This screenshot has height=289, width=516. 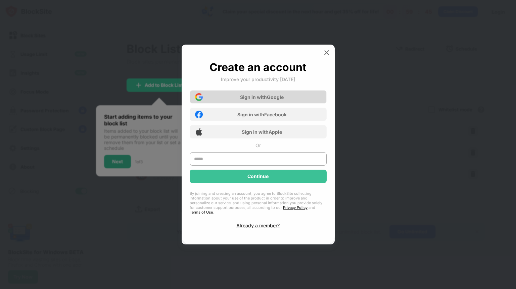 I want to click on a: Privacy Policy, so click(x=295, y=208).